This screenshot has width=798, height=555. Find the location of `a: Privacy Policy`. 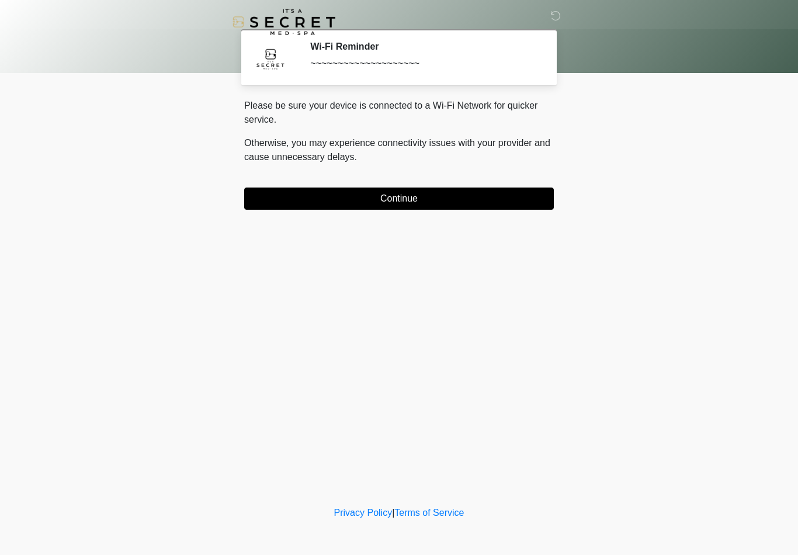

a: Privacy Policy is located at coordinates (363, 512).